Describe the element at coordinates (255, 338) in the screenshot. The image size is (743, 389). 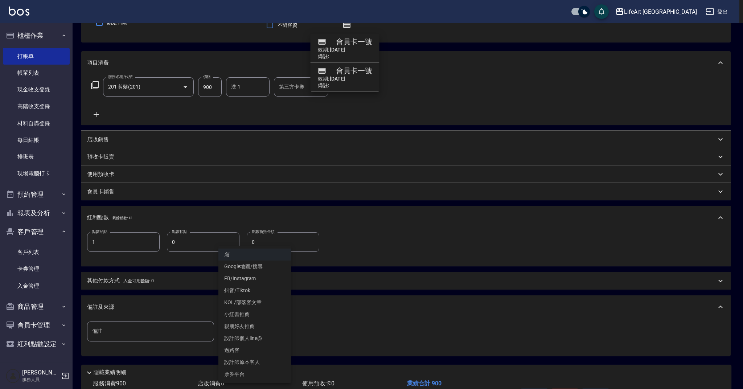
I see `li: 設計師個人line@` at that location.